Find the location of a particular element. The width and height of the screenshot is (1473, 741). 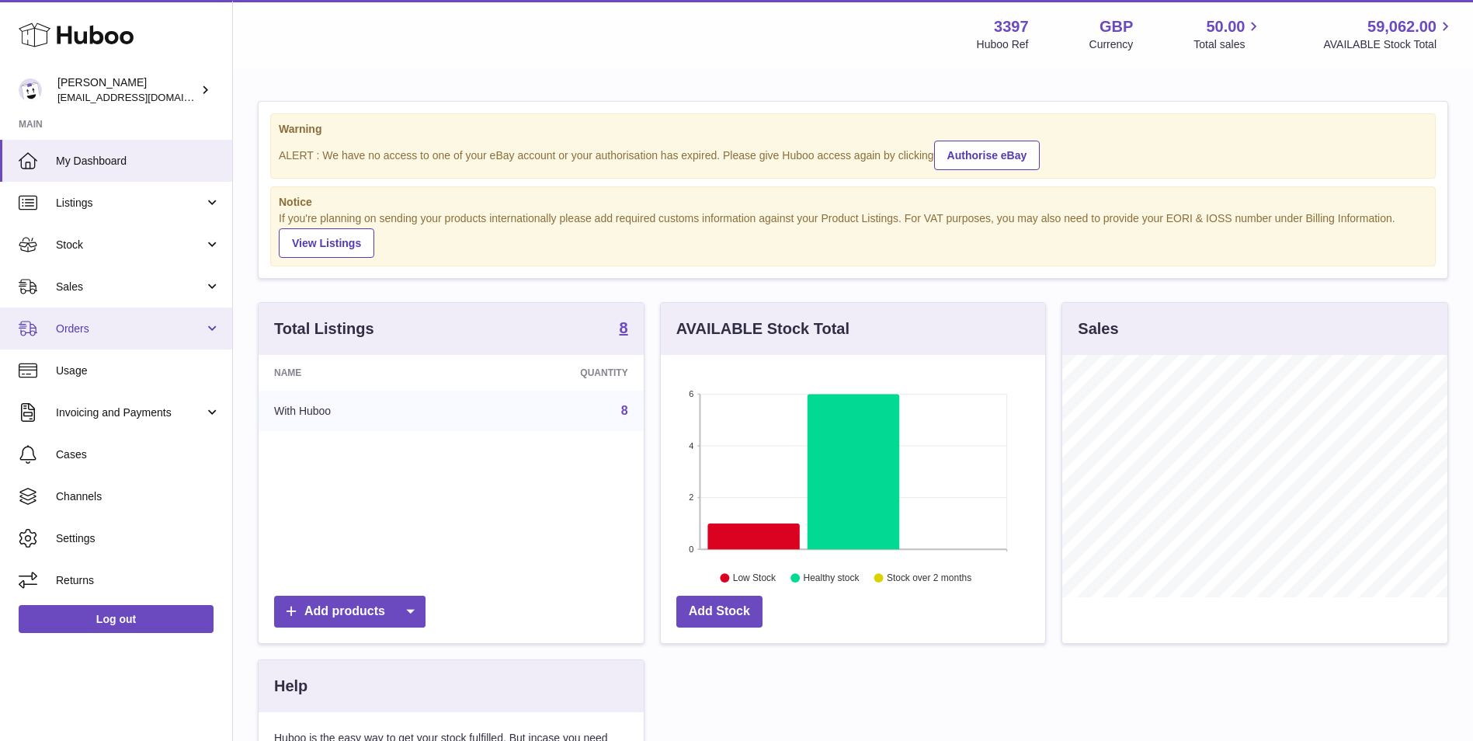

h3: Sales is located at coordinates (1098, 328).